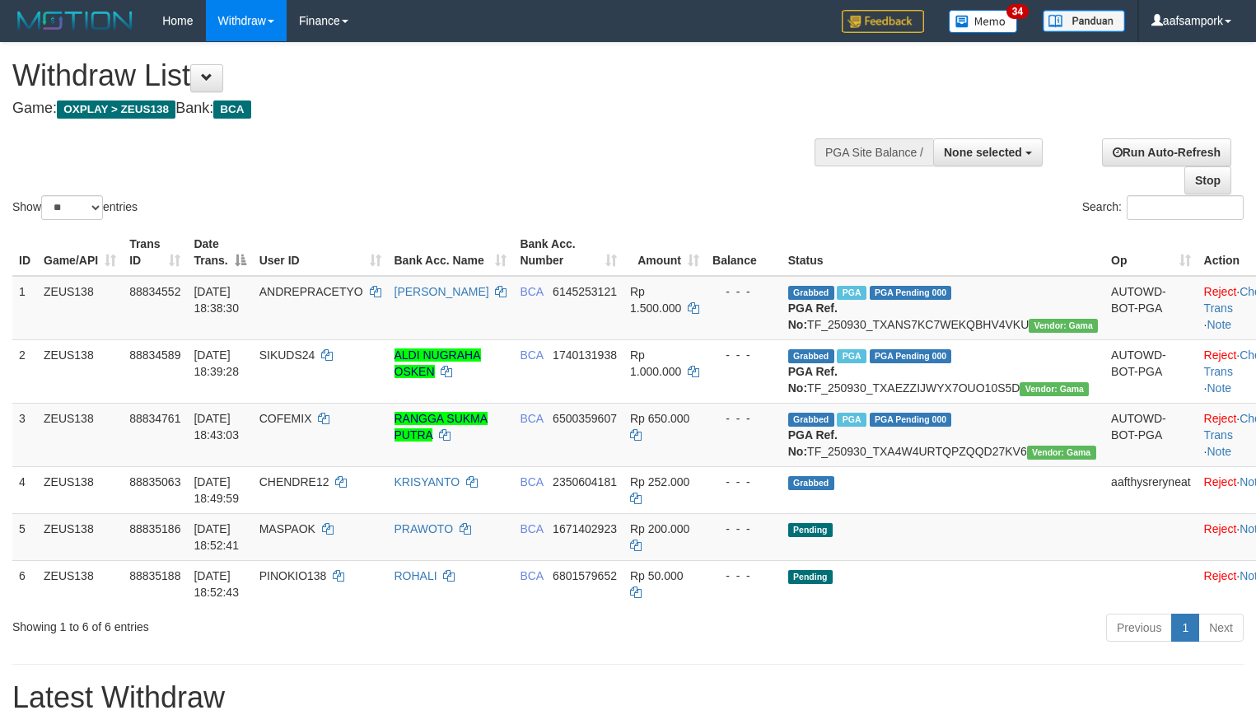 The width and height of the screenshot is (1256, 715). What do you see at coordinates (293, 576) in the screenshot?
I see `span: PINOKIO138` at bounding box center [293, 576].